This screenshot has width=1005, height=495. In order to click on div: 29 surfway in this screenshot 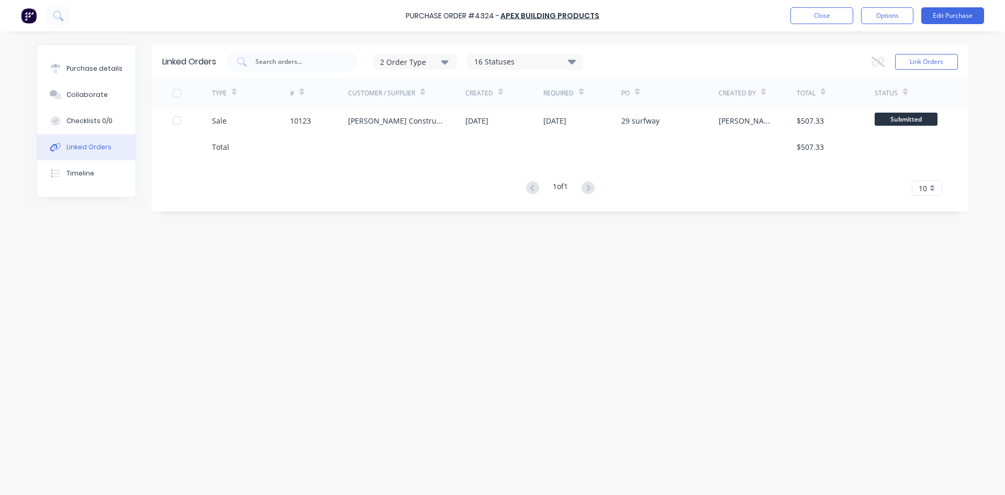, I will do `click(640, 120)`.